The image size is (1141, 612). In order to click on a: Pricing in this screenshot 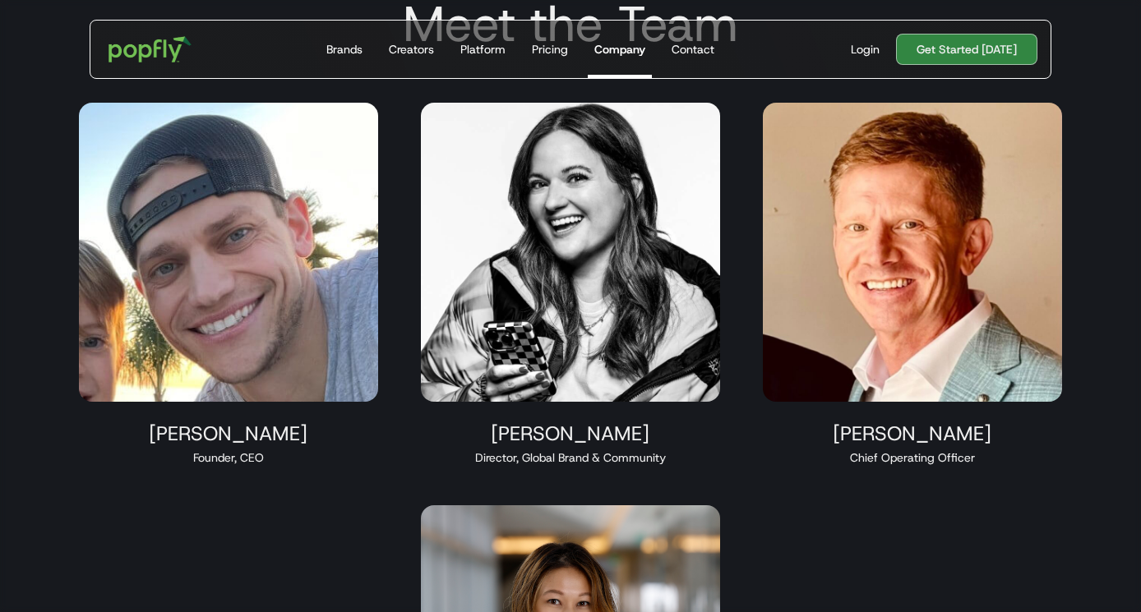, I will do `click(550, 49)`.